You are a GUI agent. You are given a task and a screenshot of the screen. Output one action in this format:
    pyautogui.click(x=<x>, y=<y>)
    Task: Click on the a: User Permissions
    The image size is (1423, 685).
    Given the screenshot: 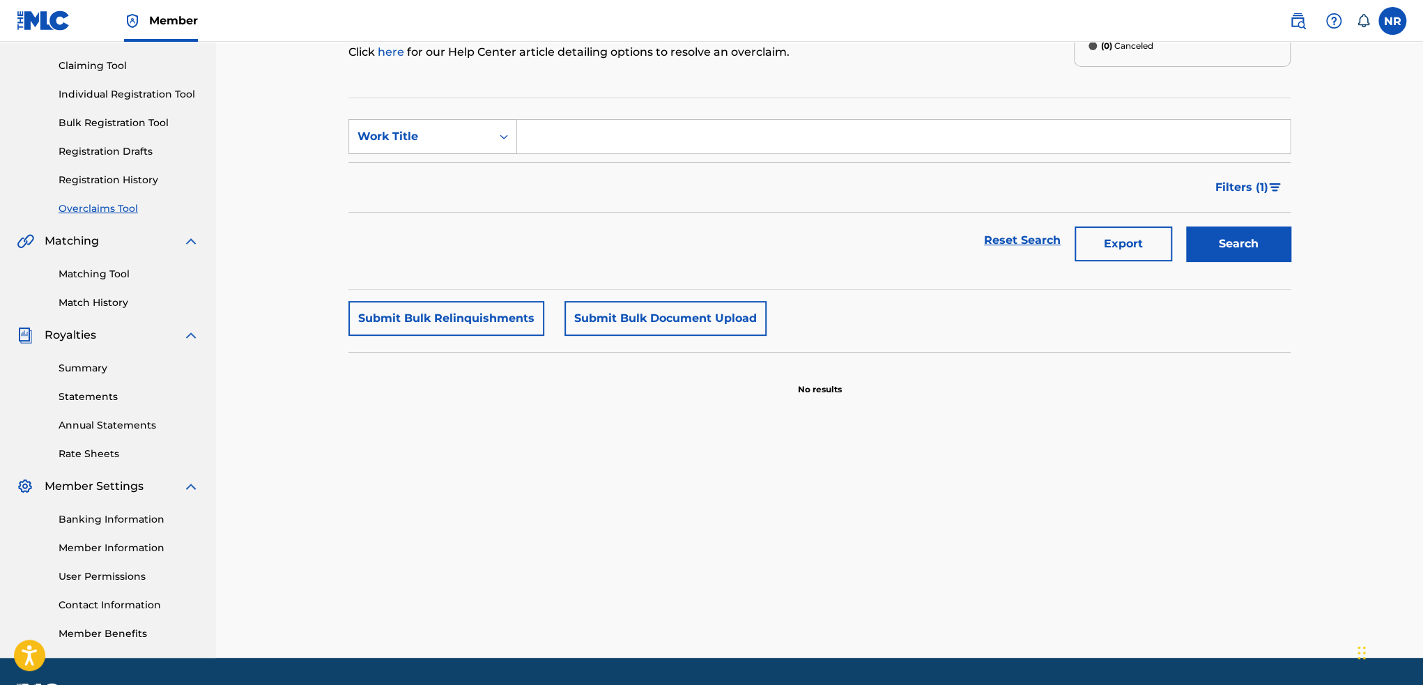 What is the action you would take?
    pyautogui.click(x=129, y=576)
    